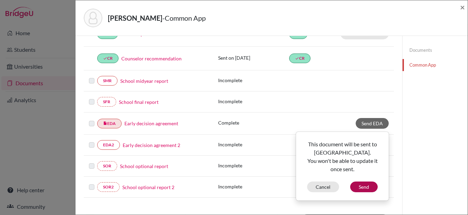  Describe the element at coordinates (107, 166) in the screenshot. I see `a: SOR` at that location.